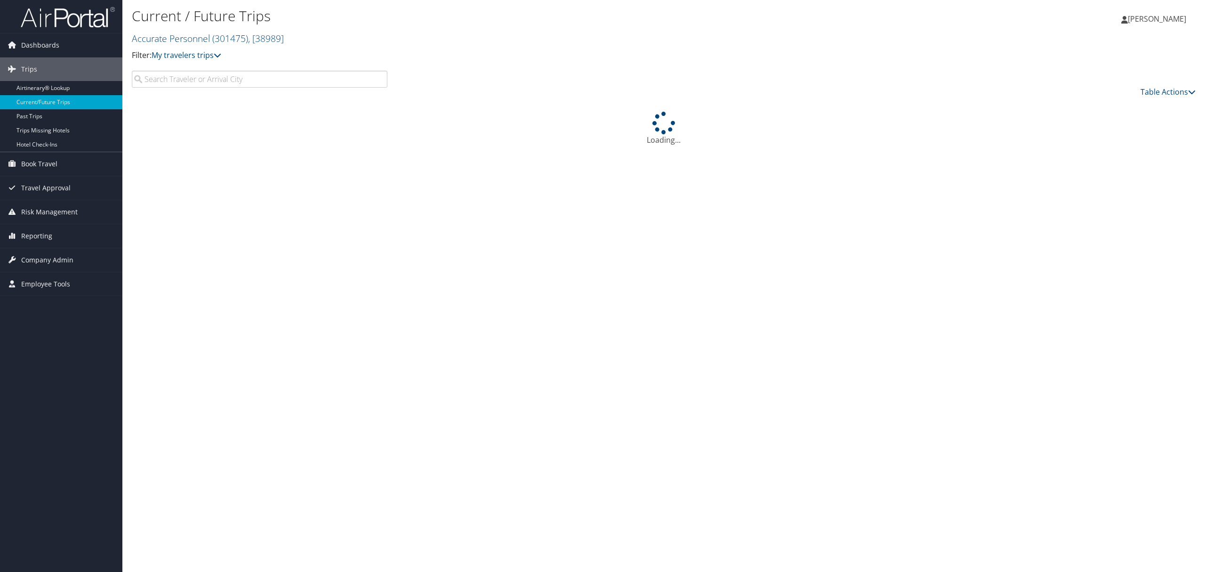 Image resolution: width=1205 pixels, height=572 pixels. Describe the element at coordinates (486, 16) in the screenshot. I see `h1: Current / Future Trips` at that location.